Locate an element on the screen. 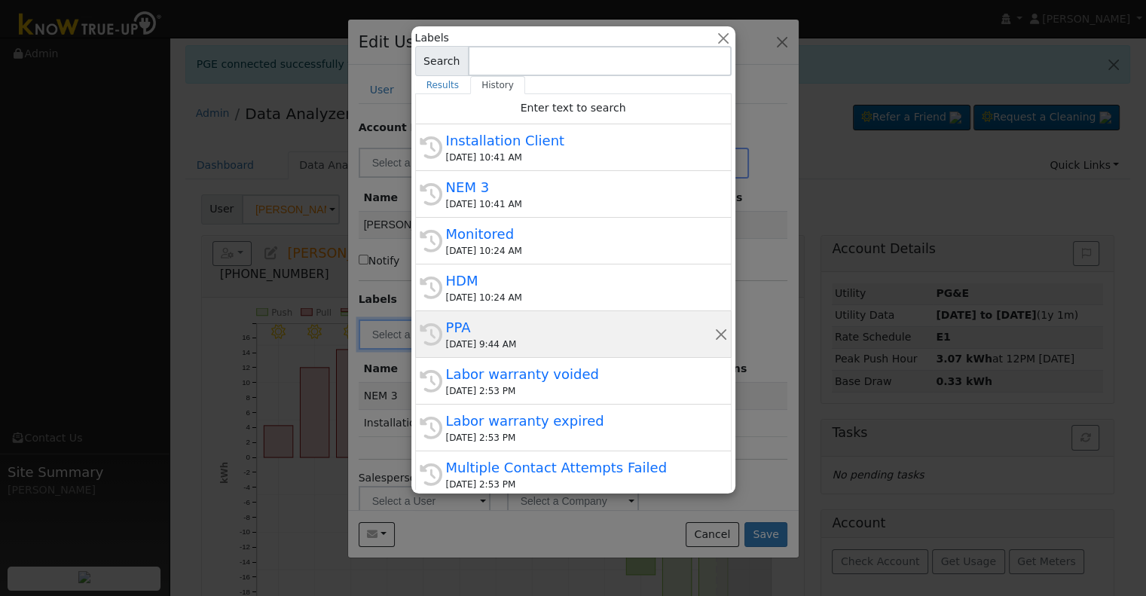 This screenshot has height=596, width=1146. div: Installation Client is located at coordinates (580, 140).